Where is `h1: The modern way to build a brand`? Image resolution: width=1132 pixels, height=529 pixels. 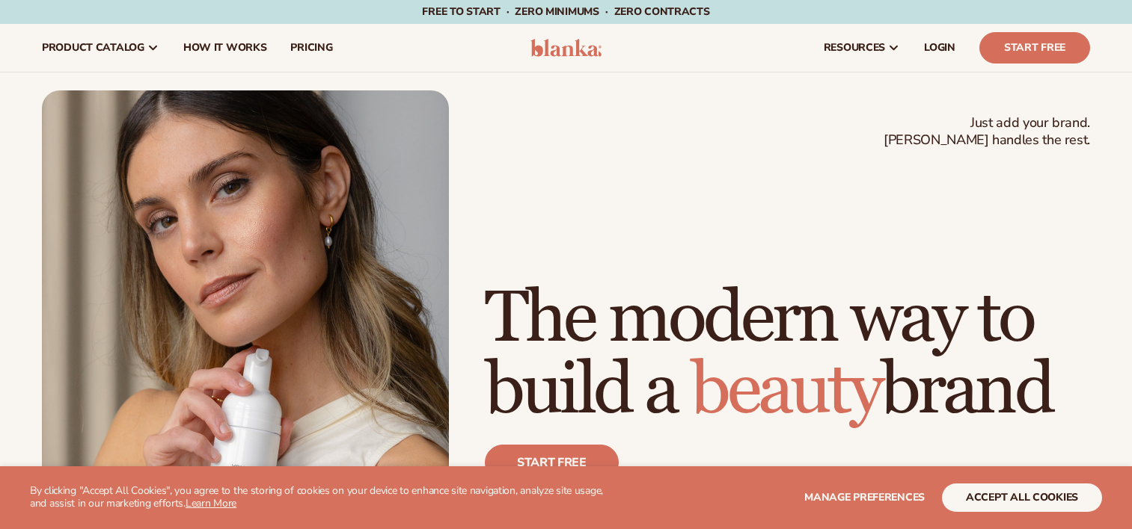
h1: The modern way to build a brand is located at coordinates (787, 355).